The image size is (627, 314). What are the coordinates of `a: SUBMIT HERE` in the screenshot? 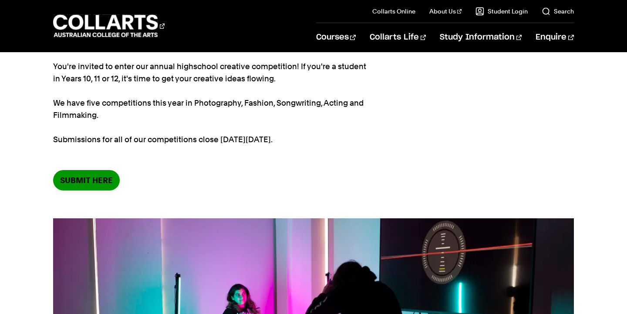 It's located at (86, 180).